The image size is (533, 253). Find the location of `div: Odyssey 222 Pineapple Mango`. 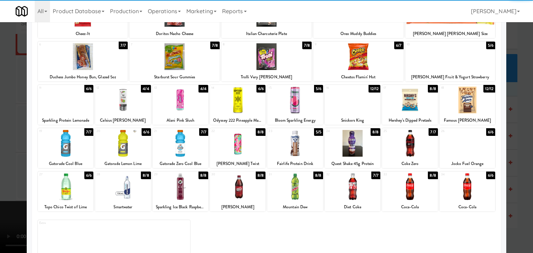

div: Odyssey 222 Pineapple Mango is located at coordinates (238, 120).